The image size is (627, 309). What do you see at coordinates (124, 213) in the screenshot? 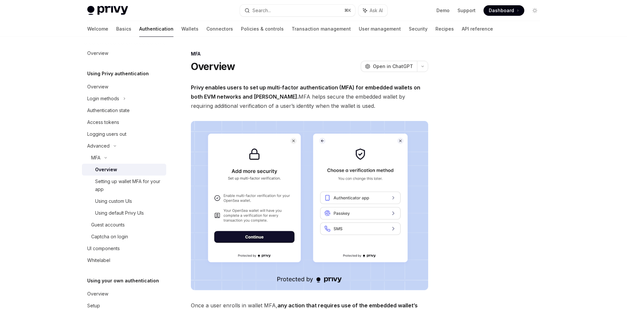
I see `a: Using default Privy UIs` at bounding box center [124, 213].